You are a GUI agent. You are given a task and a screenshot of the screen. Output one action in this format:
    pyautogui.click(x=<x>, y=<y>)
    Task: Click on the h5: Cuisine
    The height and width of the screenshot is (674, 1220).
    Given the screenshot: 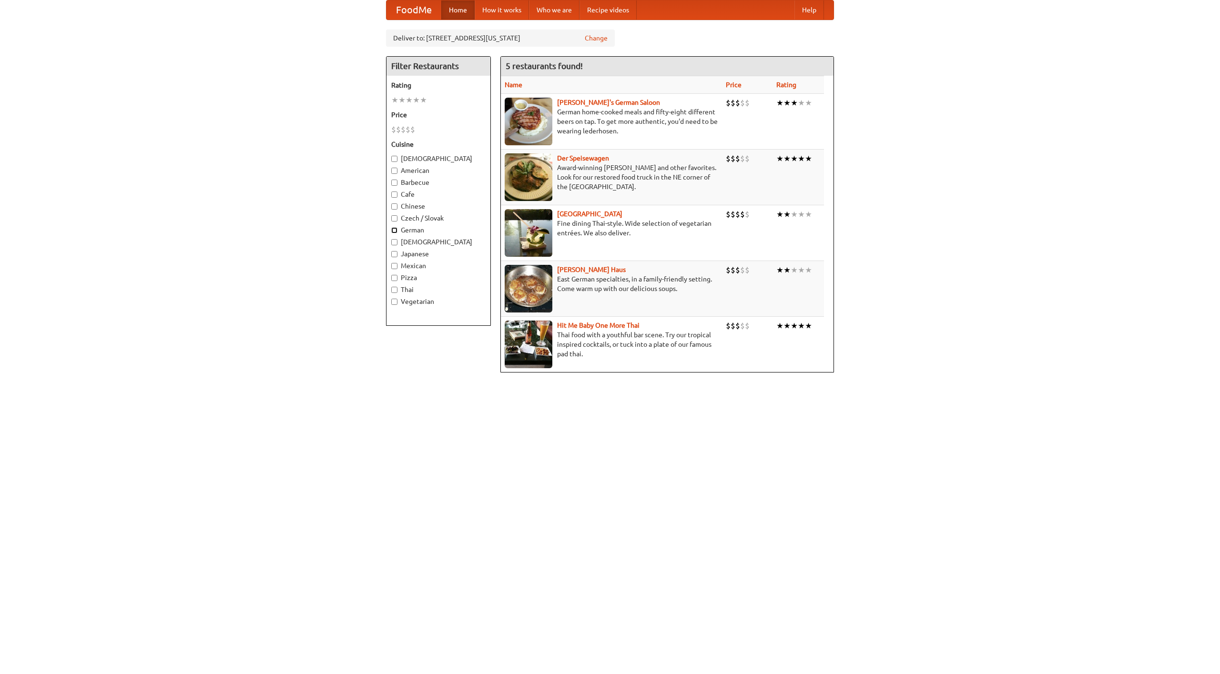 What is the action you would take?
    pyautogui.click(x=439, y=144)
    